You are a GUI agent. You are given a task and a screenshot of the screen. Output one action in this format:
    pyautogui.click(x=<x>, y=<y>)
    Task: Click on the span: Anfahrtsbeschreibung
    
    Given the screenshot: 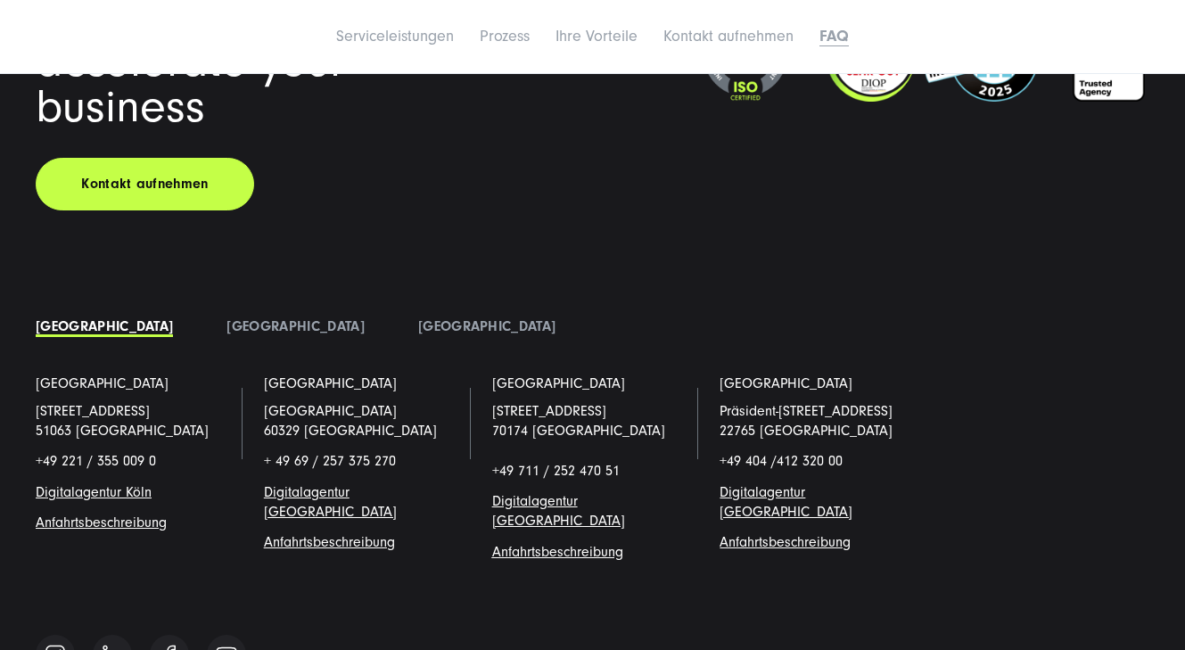 What is the action you would take?
    pyautogui.click(x=784, y=542)
    